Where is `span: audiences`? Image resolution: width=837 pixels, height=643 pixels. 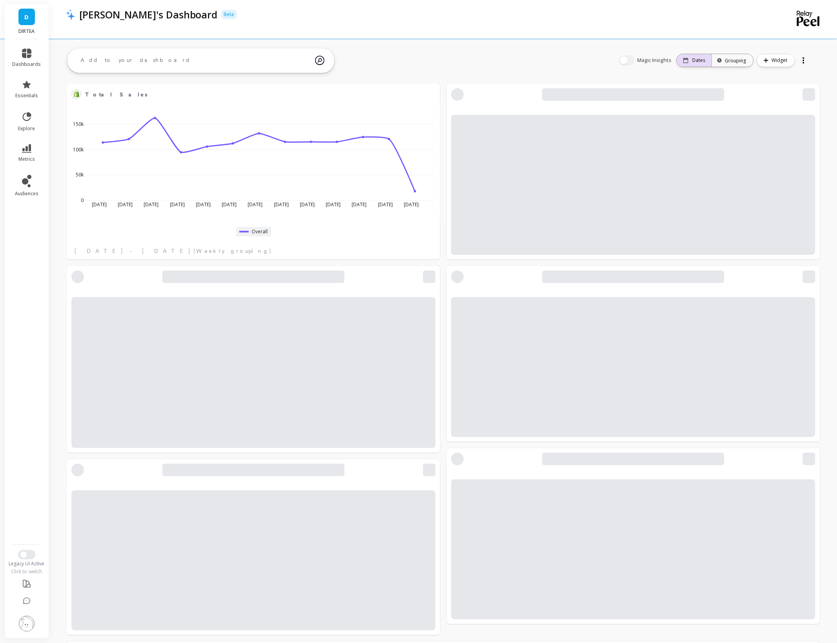 span: audiences is located at coordinates (27, 194).